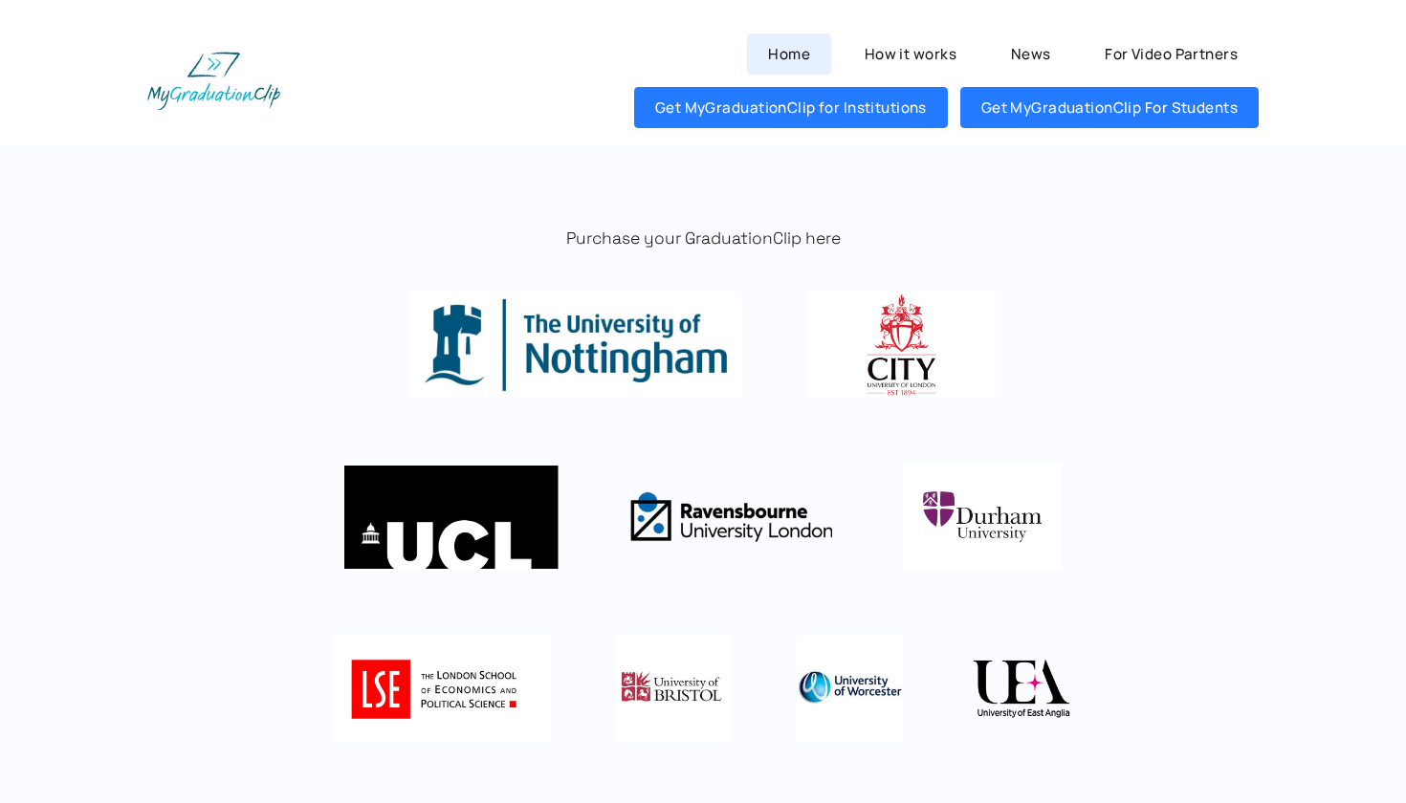 The height and width of the screenshot is (803, 1406). Describe the element at coordinates (731, 516) in the screenshot. I see `a: Ravensbourne University London` at that location.